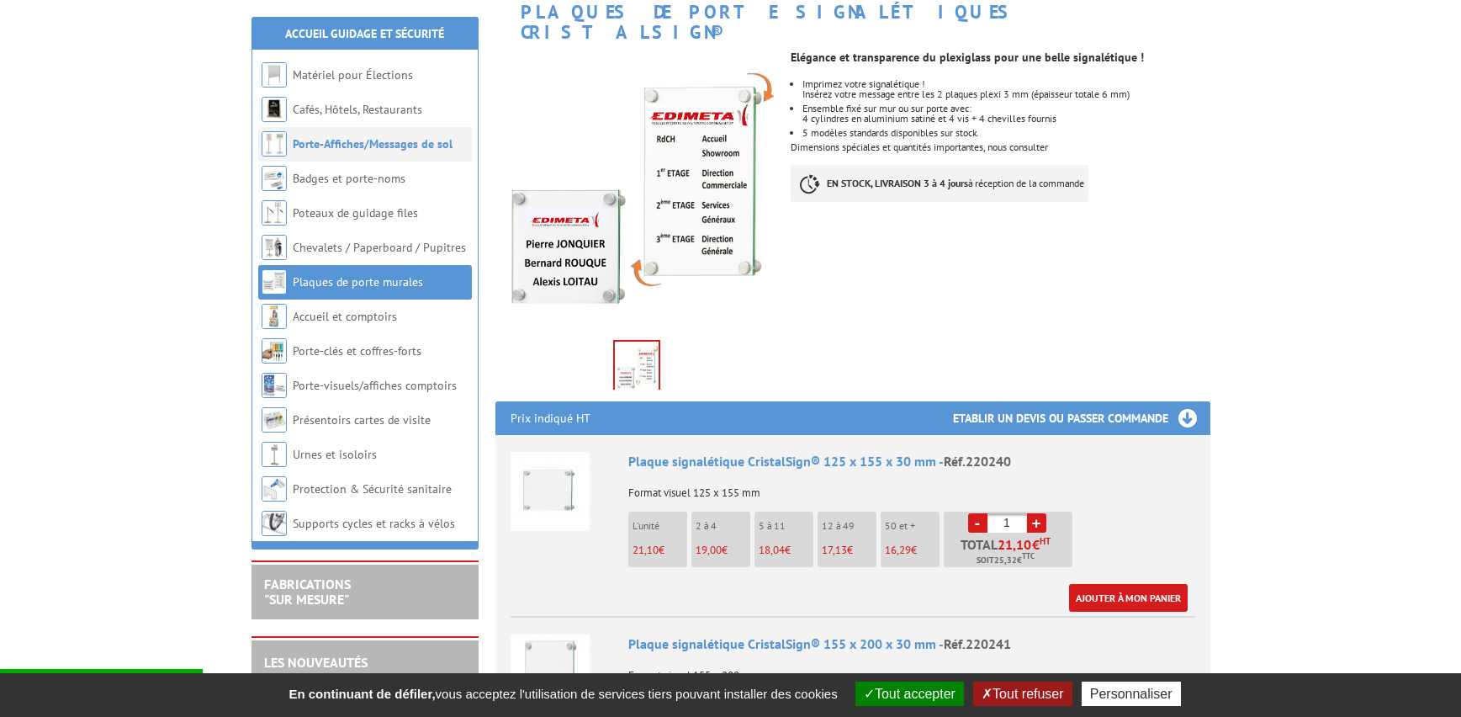 Image resolution: width=1461 pixels, height=717 pixels. Describe the element at coordinates (898, 549) in the screenshot. I see `span: 16,29` at that location.